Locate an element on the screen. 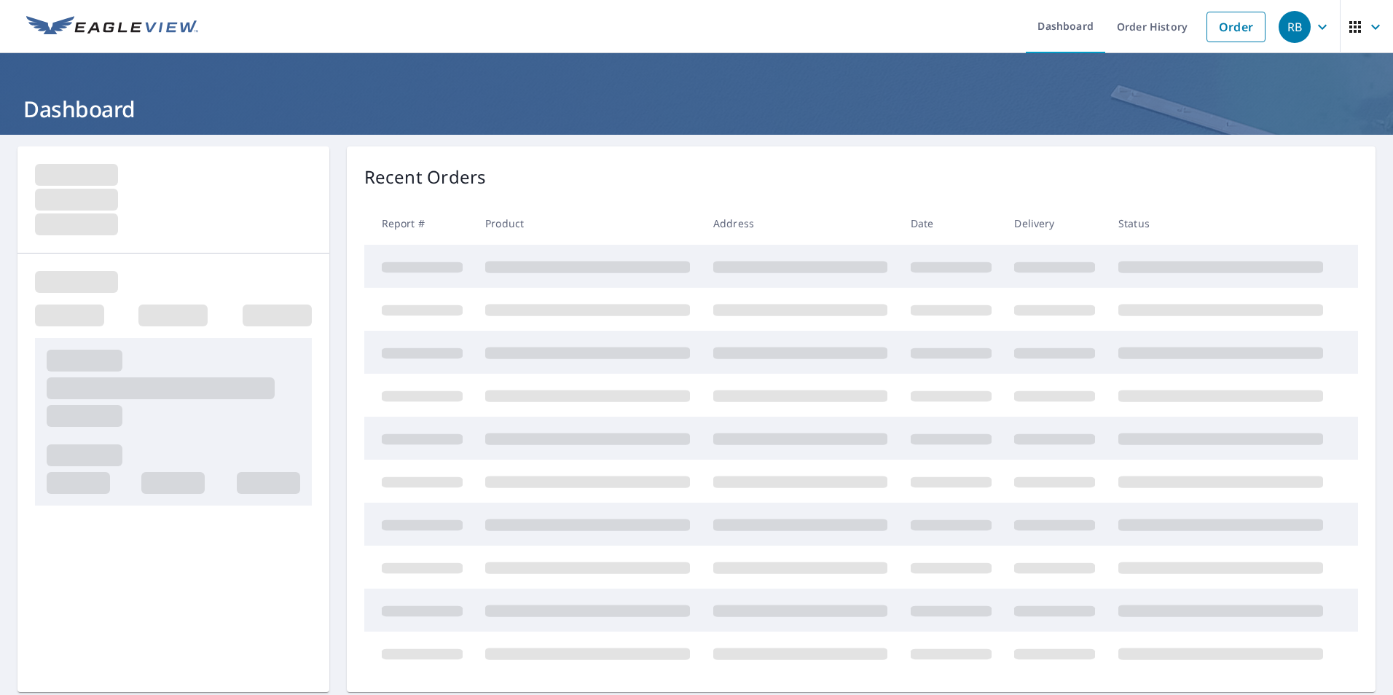 The width and height of the screenshot is (1393, 695). th: Product is located at coordinates (587, 223).